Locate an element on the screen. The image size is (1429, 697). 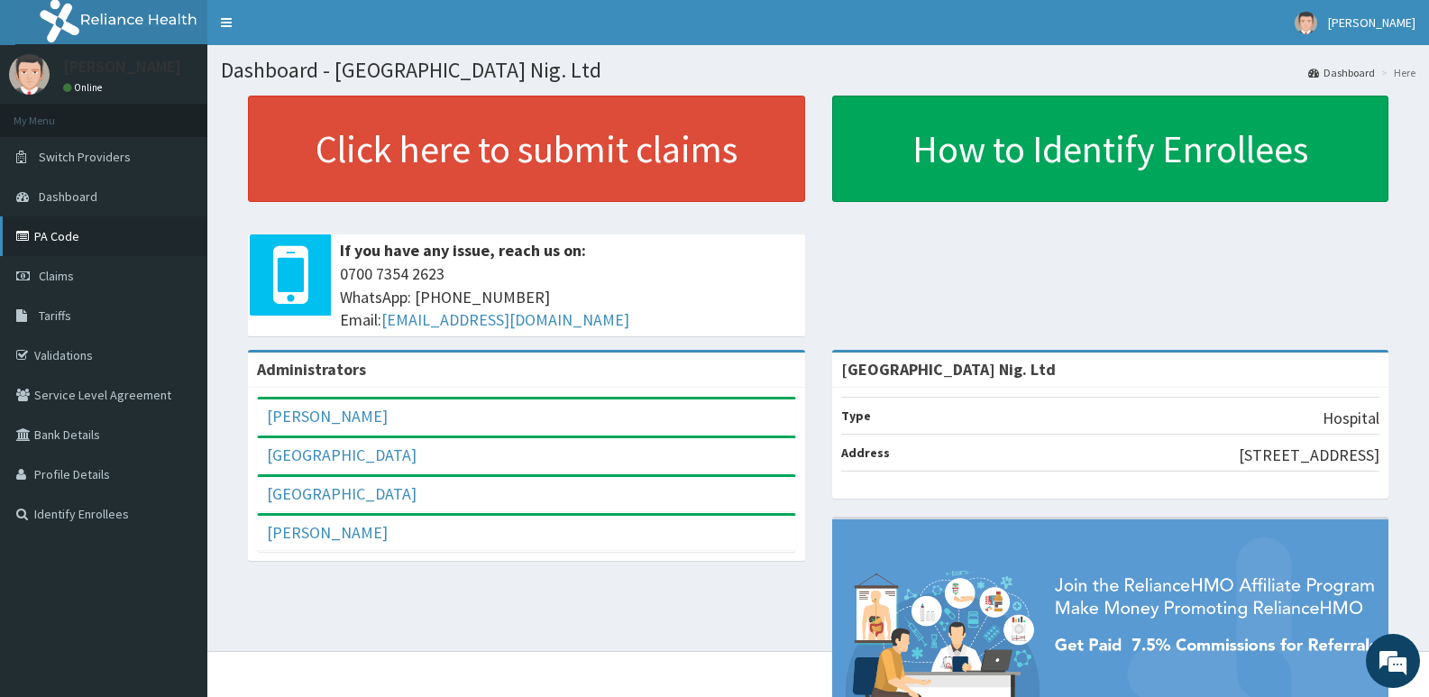
a: How to Identify Enrollees is located at coordinates (1111, 149).